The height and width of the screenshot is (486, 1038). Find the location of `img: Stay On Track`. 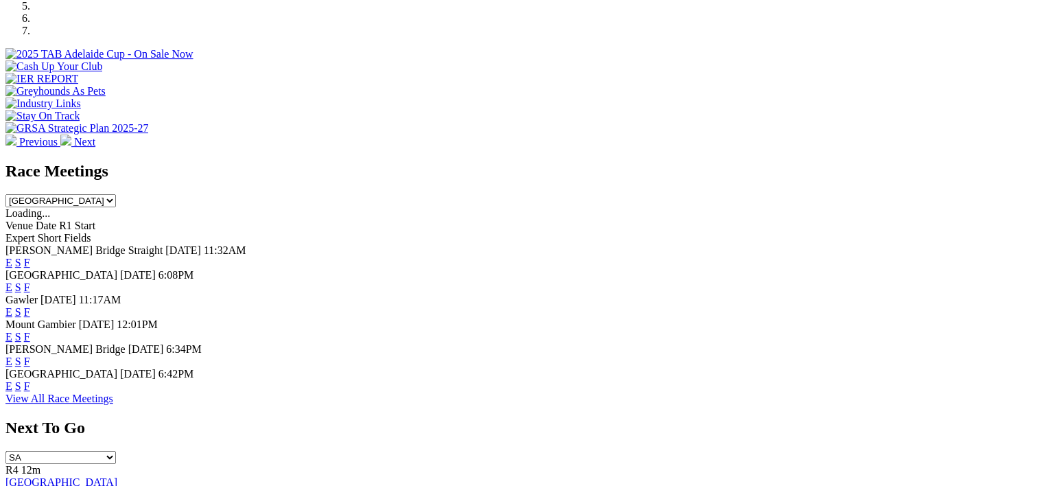

img: Stay On Track is located at coordinates (43, 116).